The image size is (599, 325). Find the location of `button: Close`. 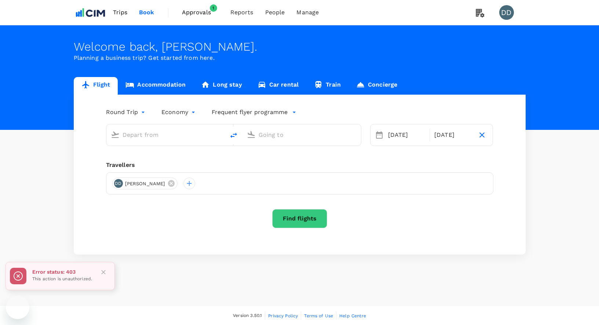

button: Close is located at coordinates (103, 272).